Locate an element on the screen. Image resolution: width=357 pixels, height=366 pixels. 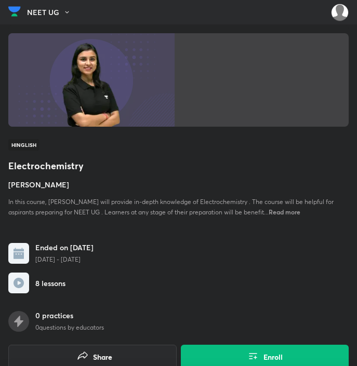
h6: 8 lessons is located at coordinates (50, 283).